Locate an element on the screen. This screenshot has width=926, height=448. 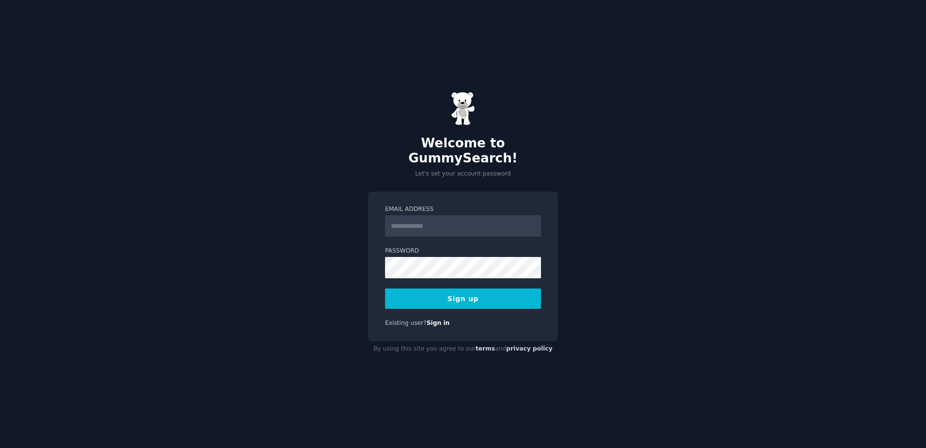
a: terms is located at coordinates (485, 348).